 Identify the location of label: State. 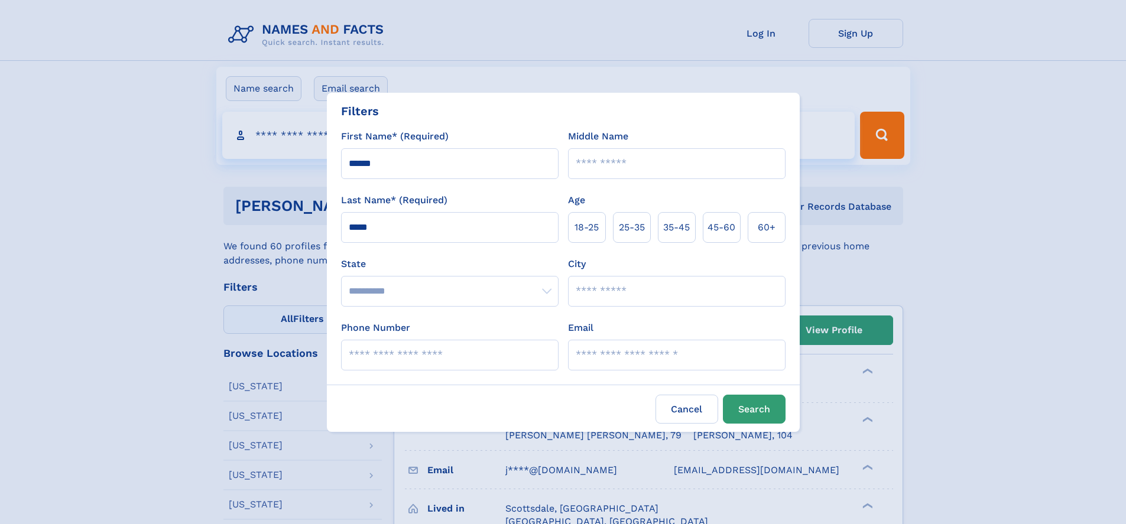
(450, 264).